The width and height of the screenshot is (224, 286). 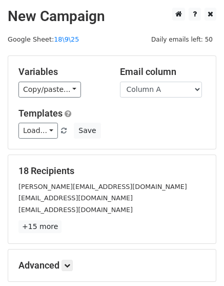 I want to click on h5: Advanced, so click(x=112, y=266).